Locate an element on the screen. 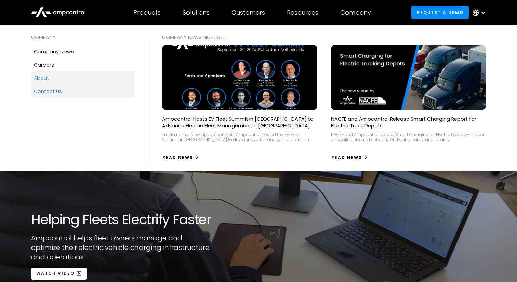 This screenshot has height=282, width=517. div: COMPANY is located at coordinates (83, 37).